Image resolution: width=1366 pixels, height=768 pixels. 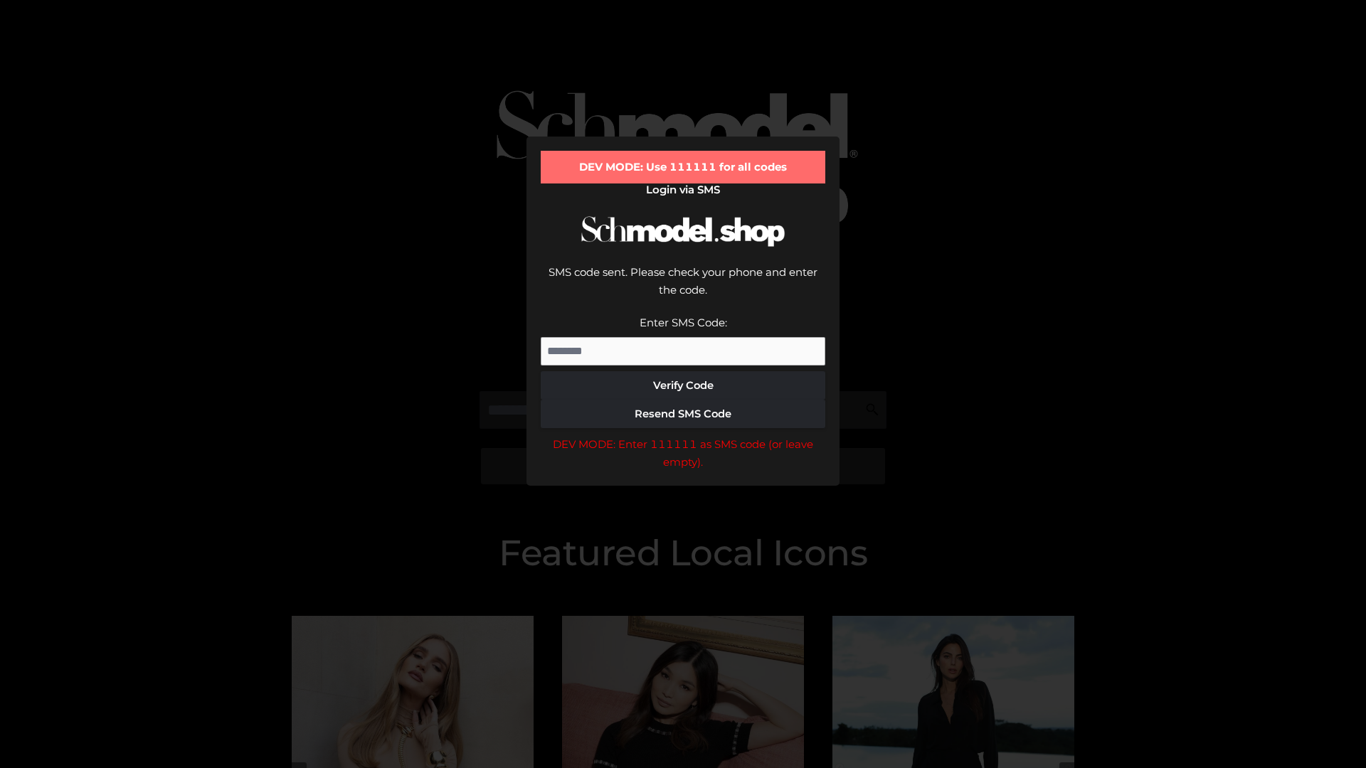 What do you see at coordinates (683, 190) in the screenshot?
I see `h2: Login via SMS` at bounding box center [683, 190].